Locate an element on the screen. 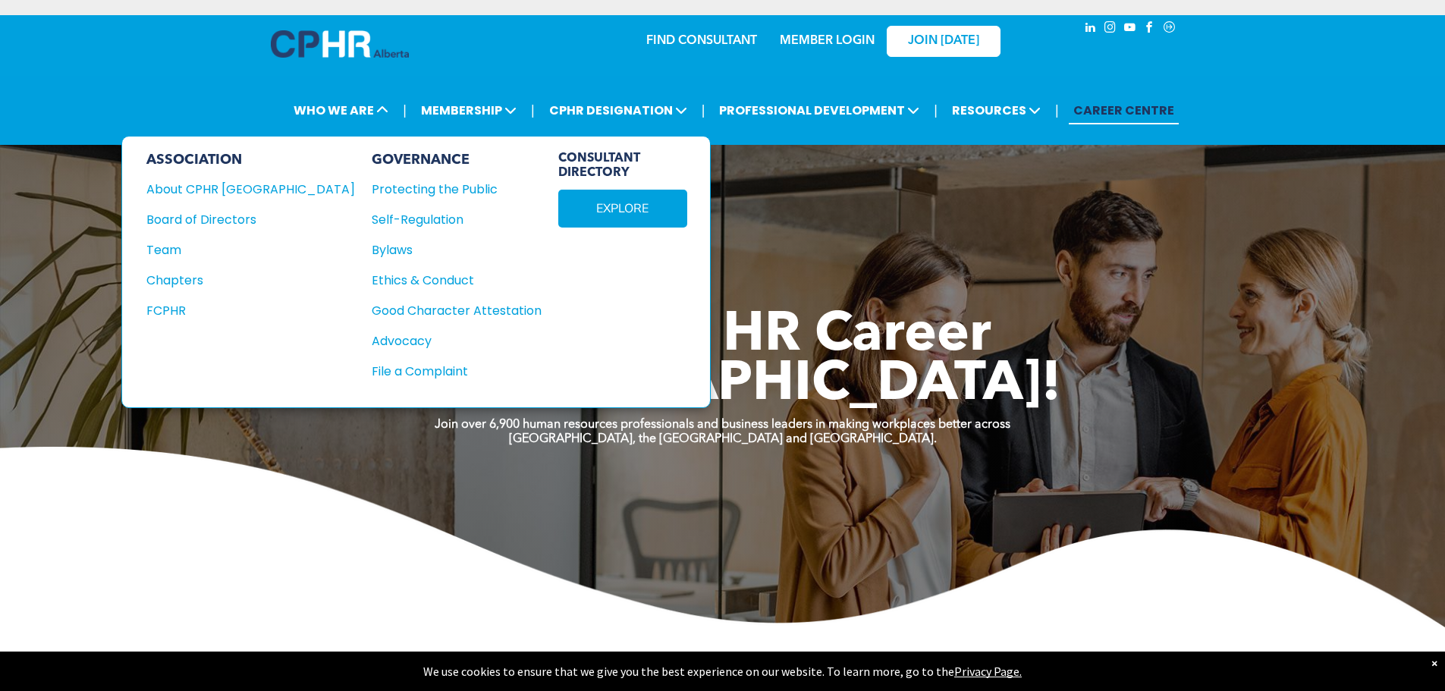 The width and height of the screenshot is (1445, 691). a: Team is located at coordinates (250, 249).